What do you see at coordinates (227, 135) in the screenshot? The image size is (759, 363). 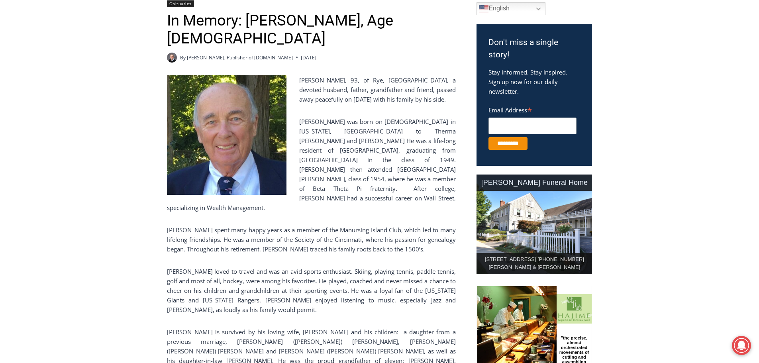 I see `img: Obituary - Richard Allen Hynson` at bounding box center [227, 135].